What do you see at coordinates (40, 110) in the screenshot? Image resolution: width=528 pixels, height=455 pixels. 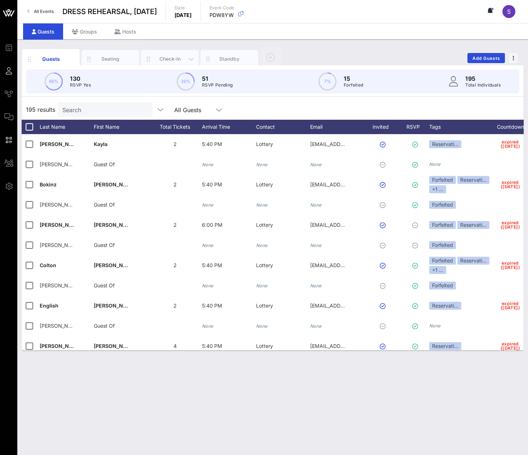 I see `span: 195 results` at bounding box center [40, 110].